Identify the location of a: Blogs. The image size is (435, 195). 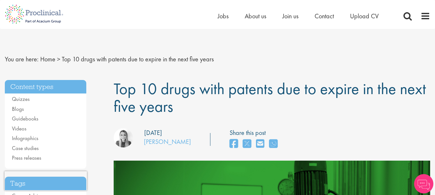
(18, 109).